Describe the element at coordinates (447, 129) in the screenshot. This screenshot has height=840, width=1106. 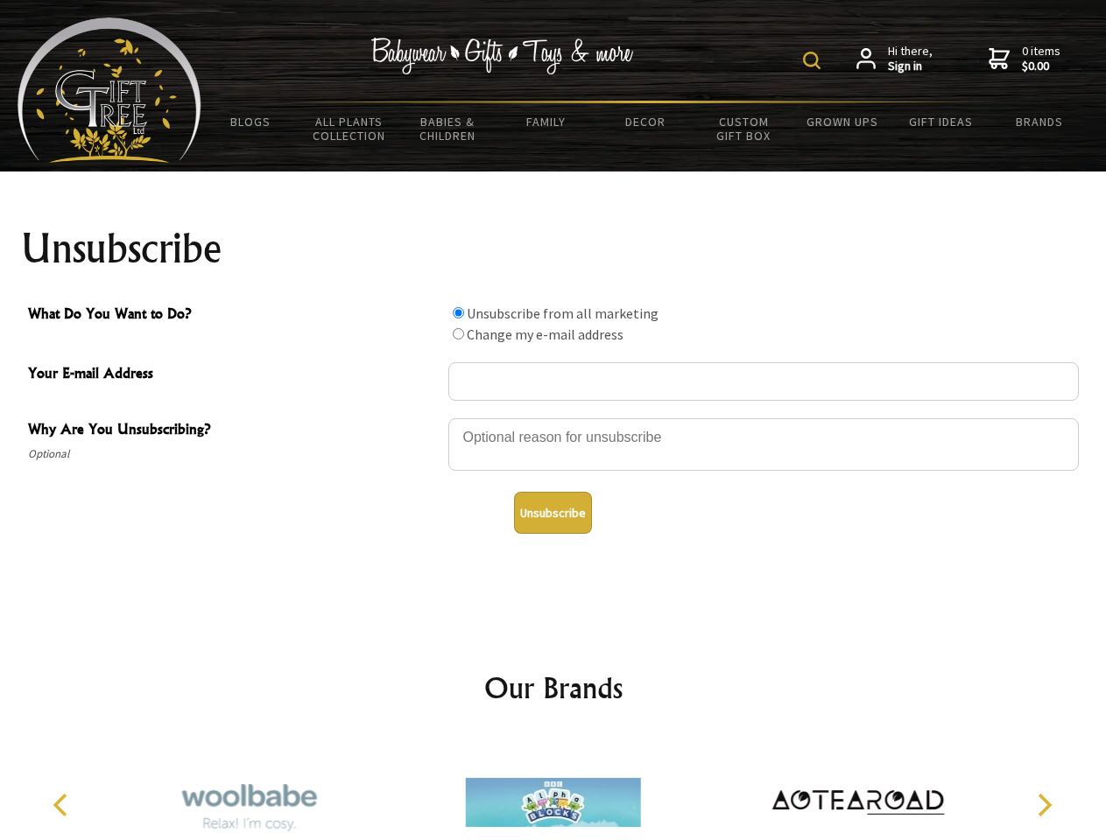
I see `a: Babies & Children` at that location.